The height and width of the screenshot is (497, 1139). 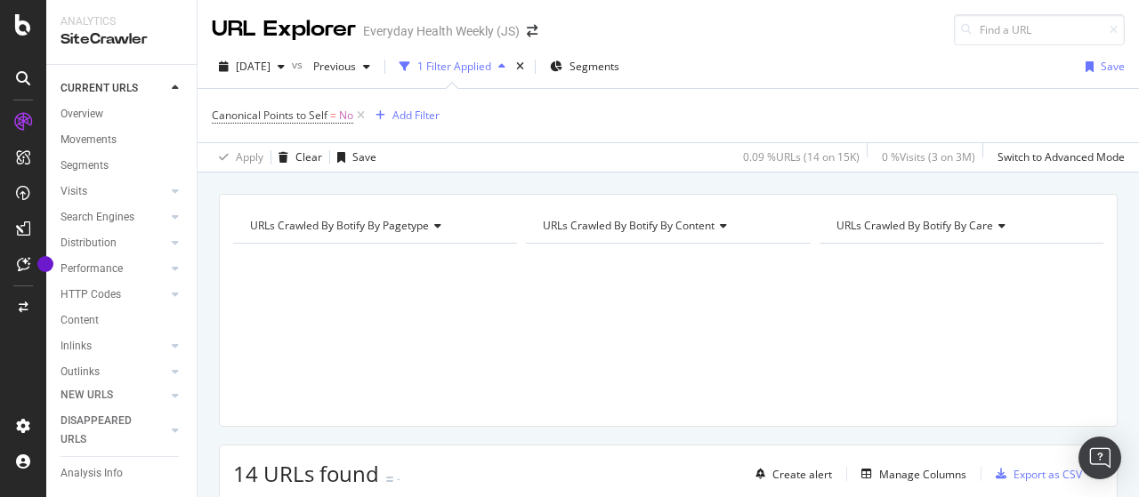 What do you see at coordinates (122, 166) in the screenshot?
I see `a: Segments` at bounding box center [122, 166].